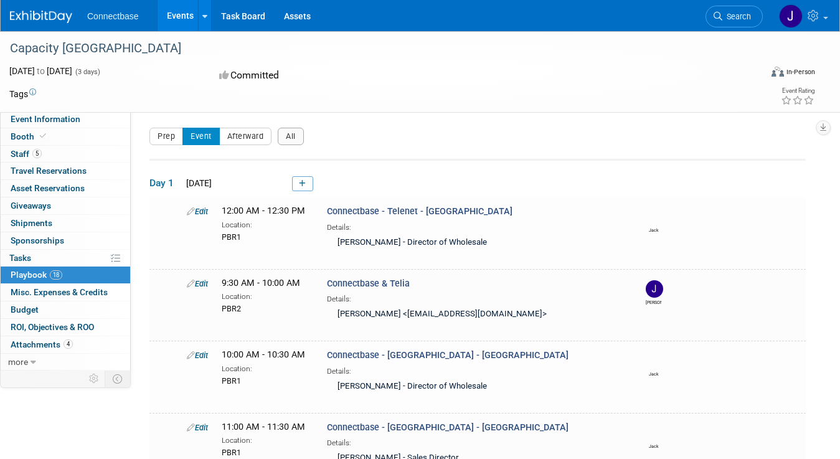  What do you see at coordinates (41, 17) in the screenshot?
I see `img: ExhibitDay` at bounding box center [41, 17].